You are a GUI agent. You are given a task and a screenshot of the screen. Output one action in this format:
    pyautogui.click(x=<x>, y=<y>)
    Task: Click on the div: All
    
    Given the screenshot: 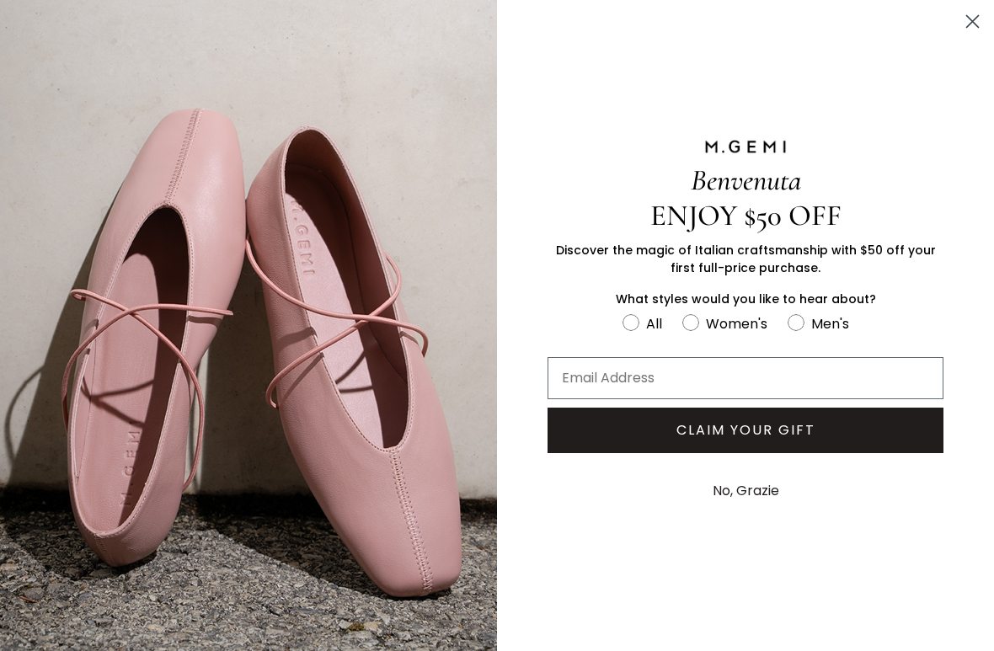 What is the action you would take?
    pyautogui.click(x=654, y=324)
    